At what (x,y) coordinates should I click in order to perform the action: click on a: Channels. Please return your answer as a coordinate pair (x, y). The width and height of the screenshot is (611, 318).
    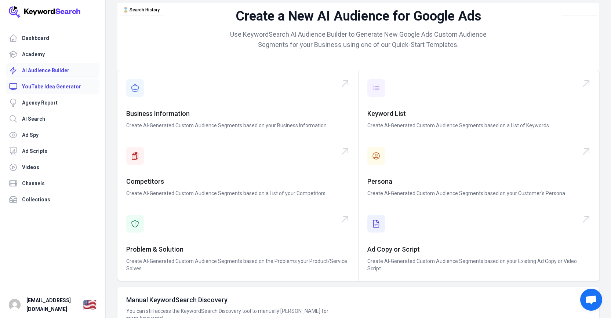
    Looking at the image, I should click on (52, 183).